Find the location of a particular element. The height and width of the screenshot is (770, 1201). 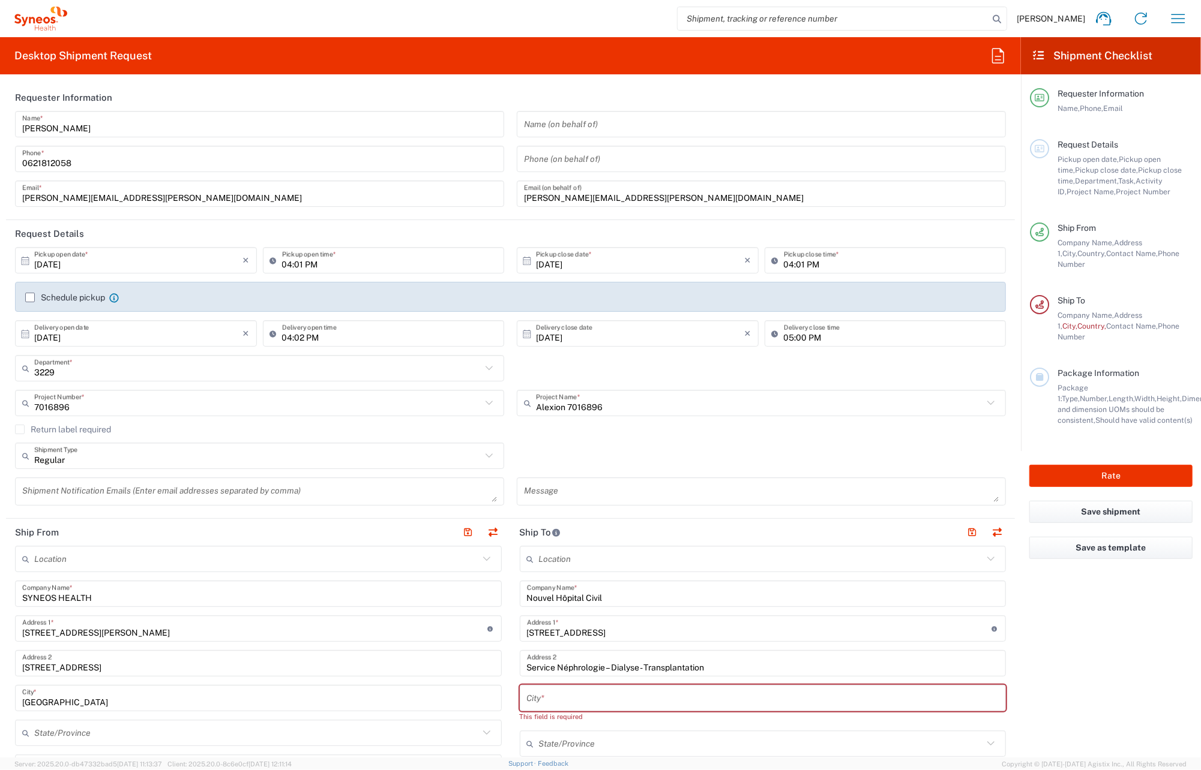

span: Height, is located at coordinates (1169, 398).